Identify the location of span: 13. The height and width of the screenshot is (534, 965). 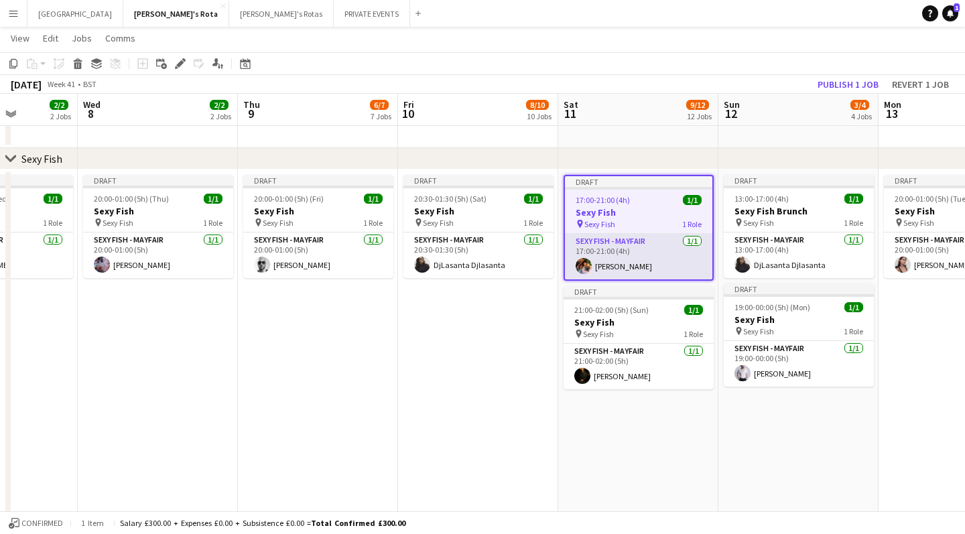
(891, 113).